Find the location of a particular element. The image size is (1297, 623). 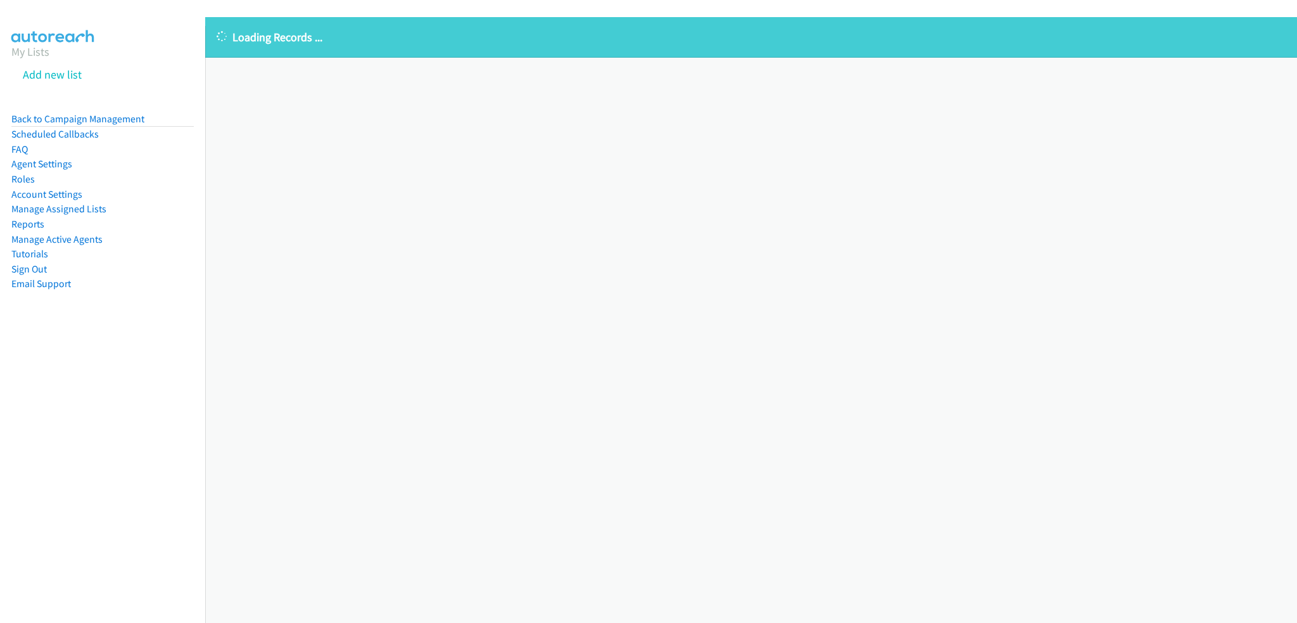

p: Loading Records ... is located at coordinates (751, 37).